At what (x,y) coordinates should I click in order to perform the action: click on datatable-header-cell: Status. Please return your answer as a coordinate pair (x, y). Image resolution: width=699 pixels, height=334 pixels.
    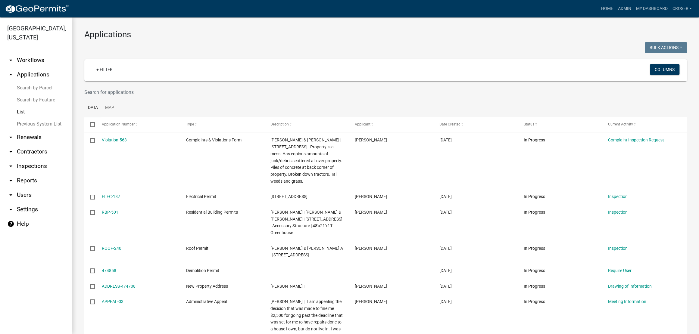
    Looking at the image, I should click on (560, 125).